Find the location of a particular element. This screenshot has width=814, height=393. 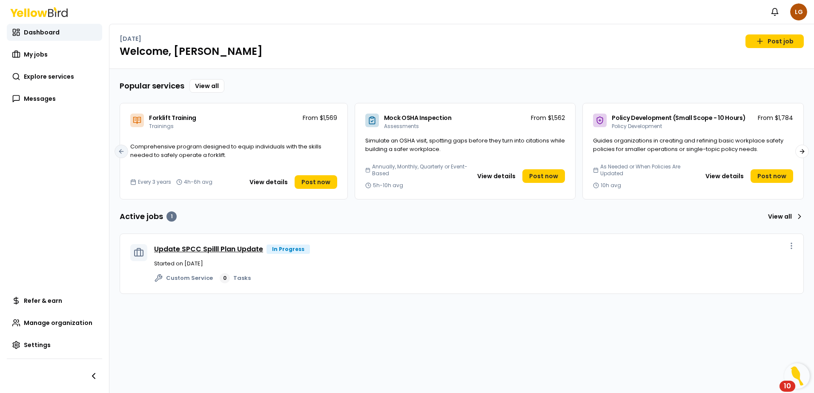

div: In Progress is located at coordinates (288, 249).